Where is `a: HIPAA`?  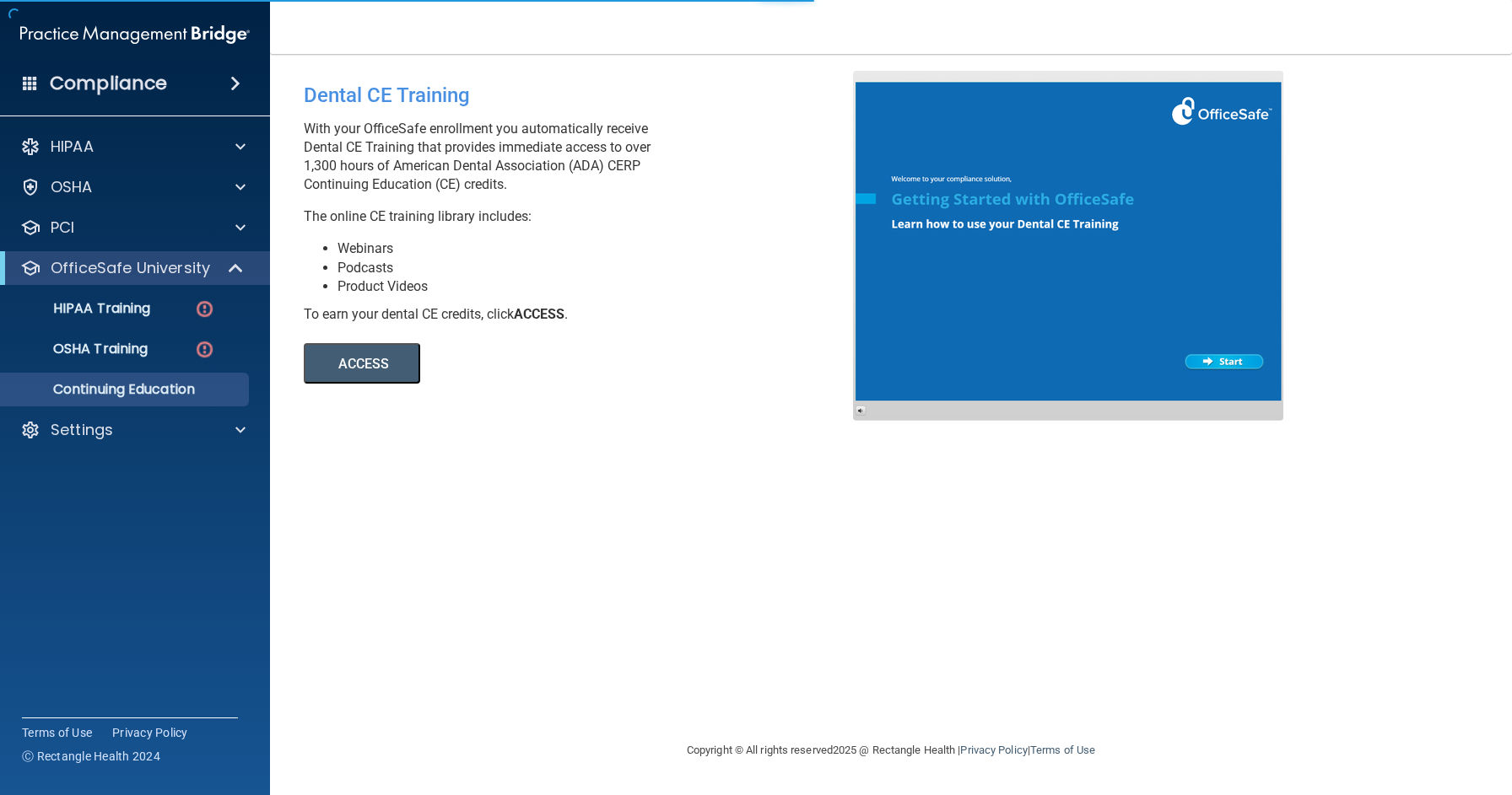
a: HIPAA is located at coordinates (133, 147).